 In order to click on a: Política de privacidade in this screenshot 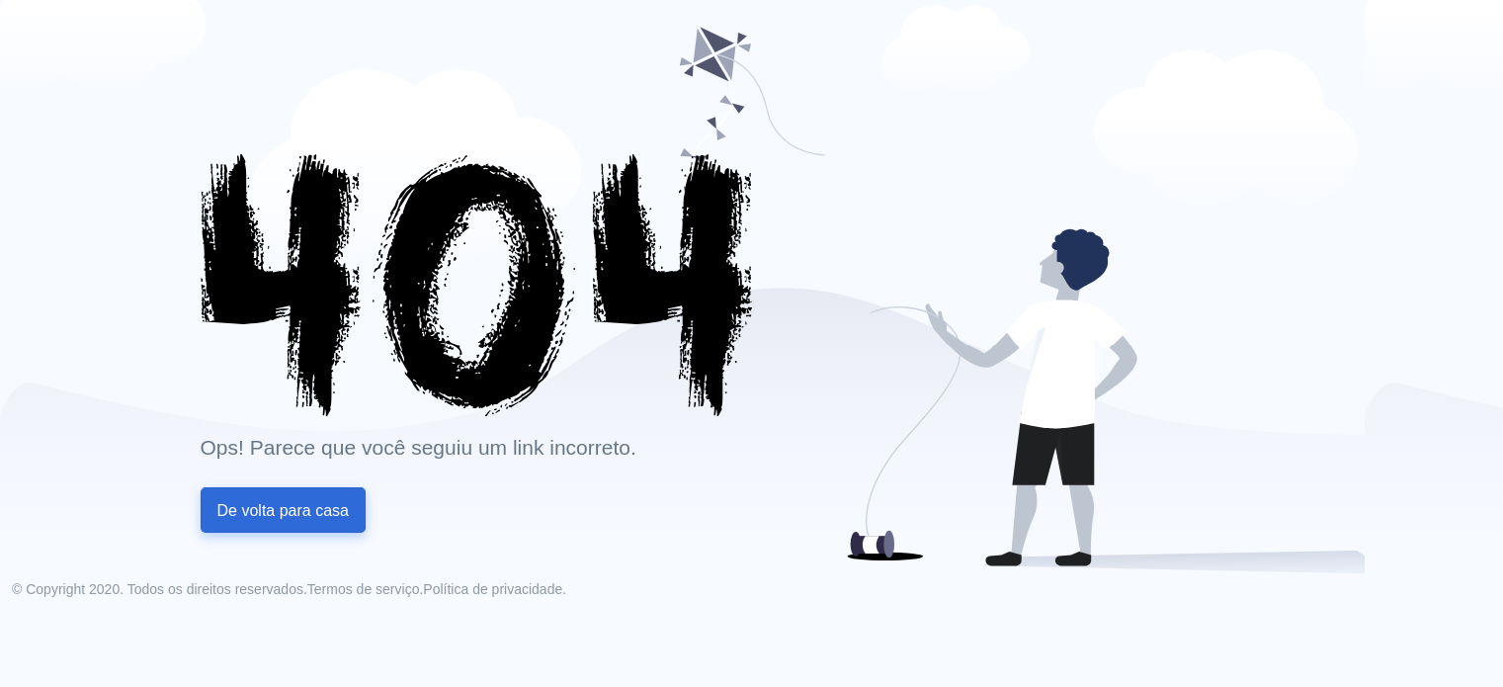, I will do `click(492, 589)`.